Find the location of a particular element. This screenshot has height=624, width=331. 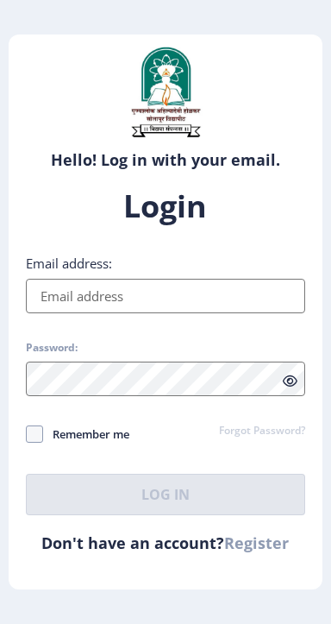

a: Forgot Password? is located at coordinates (262, 432).